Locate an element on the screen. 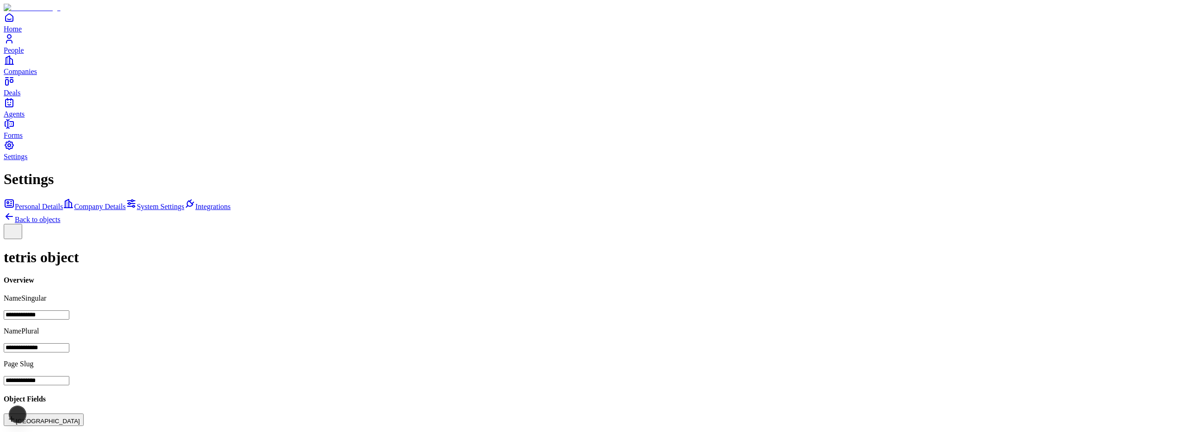 This screenshot has width=1183, height=432. p: Page Slug is located at coordinates (592, 364).